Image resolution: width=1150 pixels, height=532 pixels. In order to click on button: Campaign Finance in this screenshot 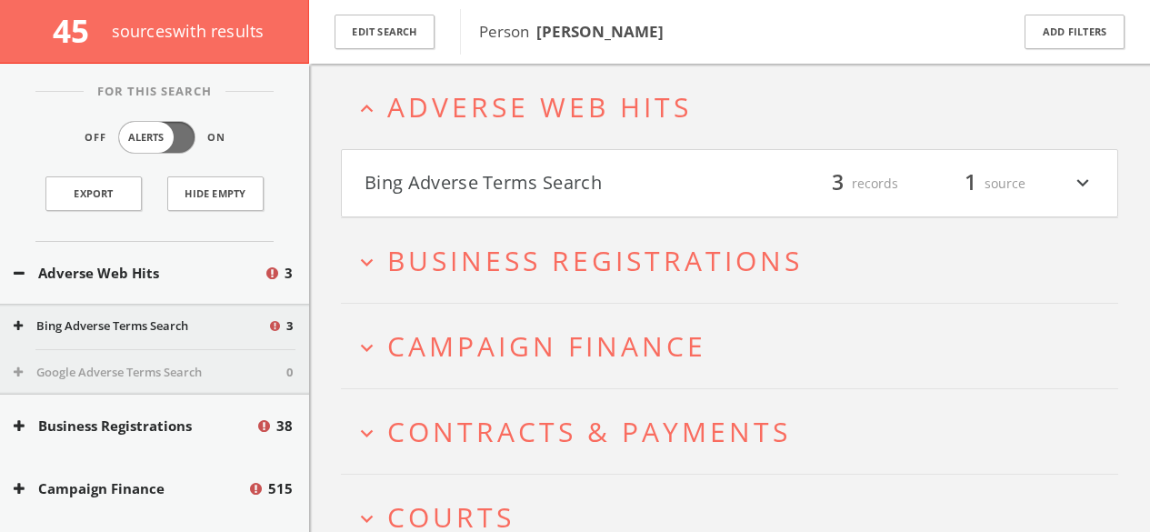, I will do `click(130, 488)`.